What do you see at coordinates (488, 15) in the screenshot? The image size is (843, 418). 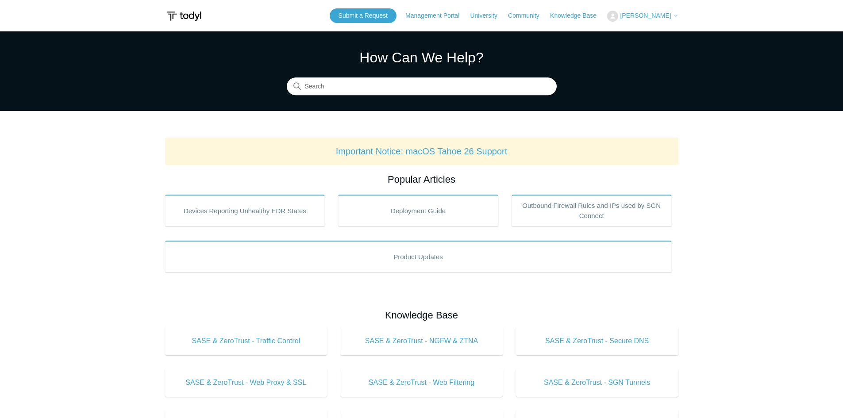 I see `a: University` at bounding box center [488, 15].